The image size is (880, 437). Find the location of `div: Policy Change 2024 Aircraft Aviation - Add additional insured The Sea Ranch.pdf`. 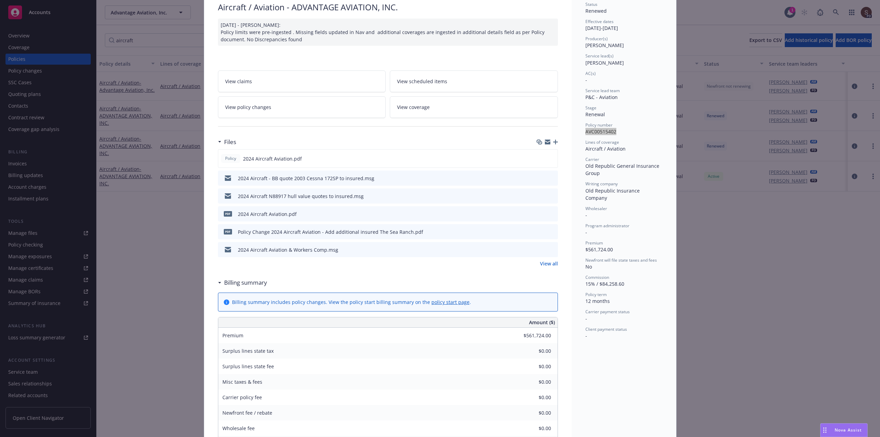

div: Policy Change 2024 Aircraft Aviation - Add additional insured The Sea Ranch.pdf is located at coordinates (331, 232).